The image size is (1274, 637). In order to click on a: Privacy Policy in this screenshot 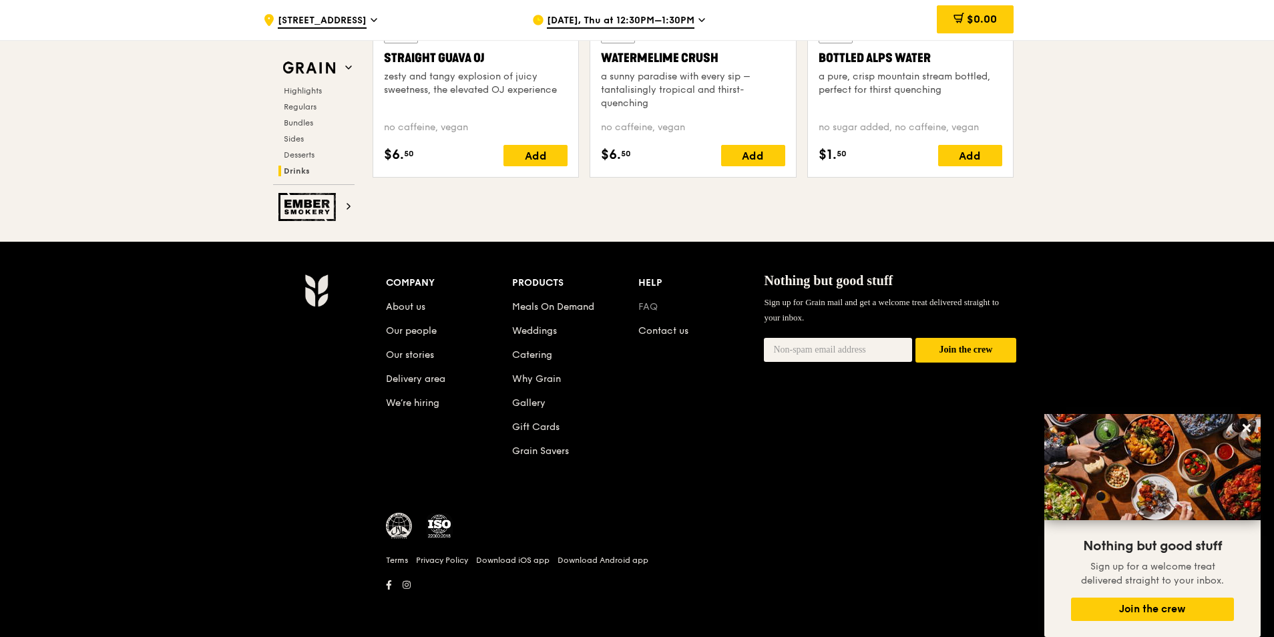, I will do `click(442, 560)`.